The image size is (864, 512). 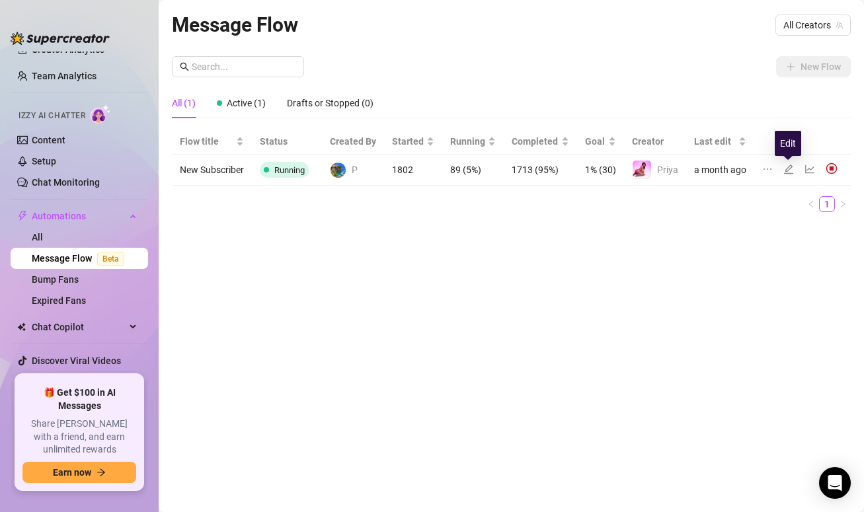 I want to click on img: AI Chatter, so click(x=100, y=114).